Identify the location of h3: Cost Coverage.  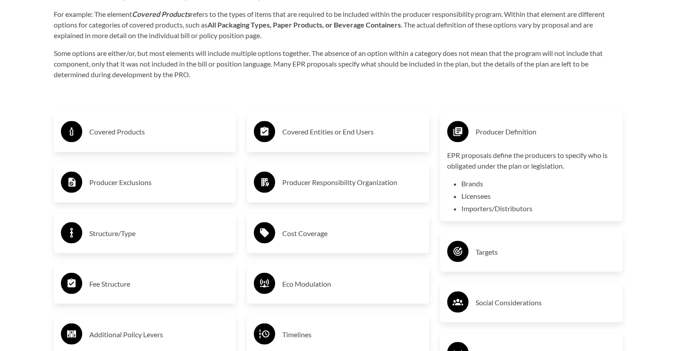
(352, 233).